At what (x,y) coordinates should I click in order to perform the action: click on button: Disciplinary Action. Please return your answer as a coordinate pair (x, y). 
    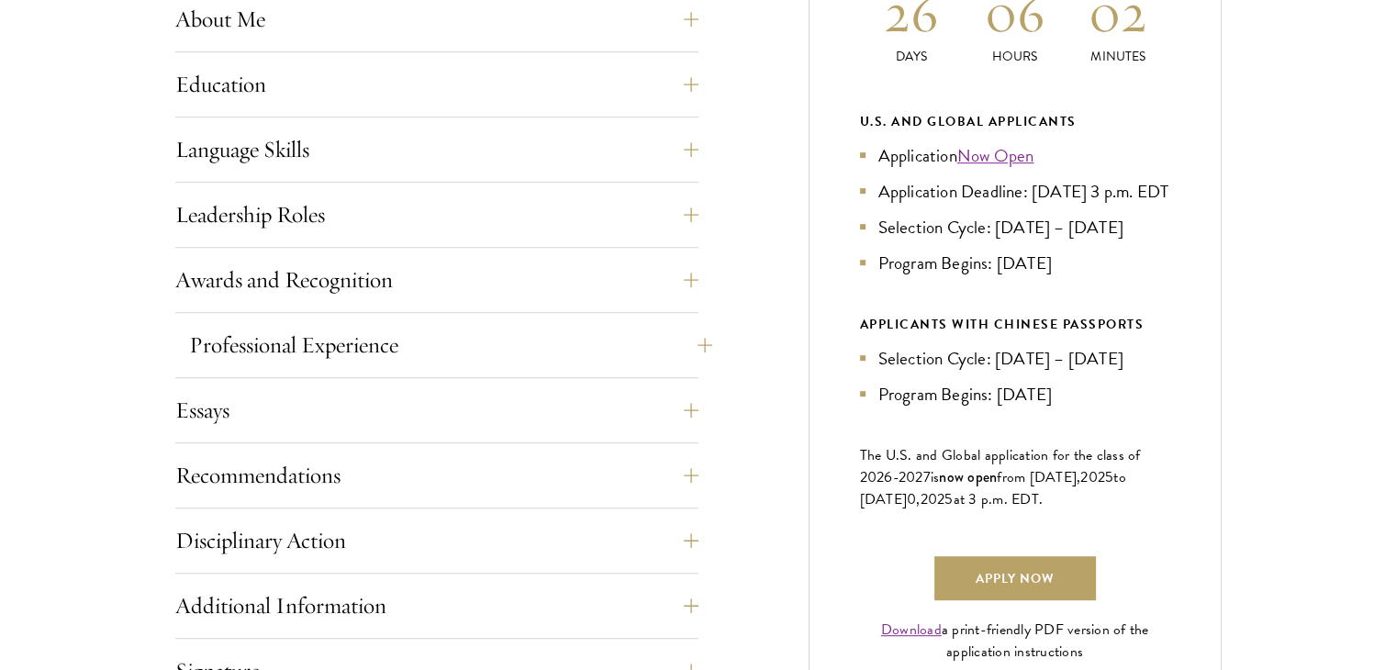
    Looking at the image, I should click on (437, 541).